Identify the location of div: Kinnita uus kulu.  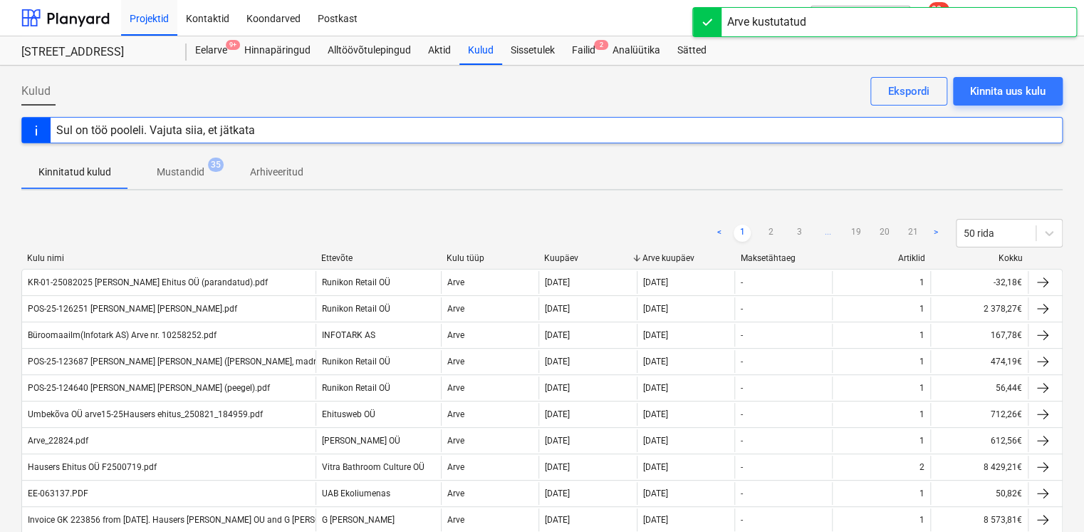
(1008, 91).